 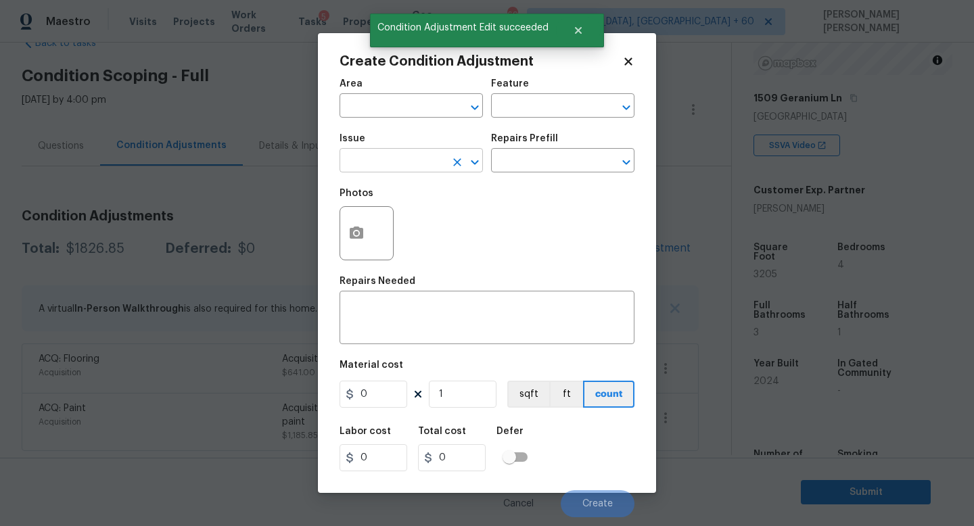 I want to click on h5: Repairs Needed, so click(x=377, y=281).